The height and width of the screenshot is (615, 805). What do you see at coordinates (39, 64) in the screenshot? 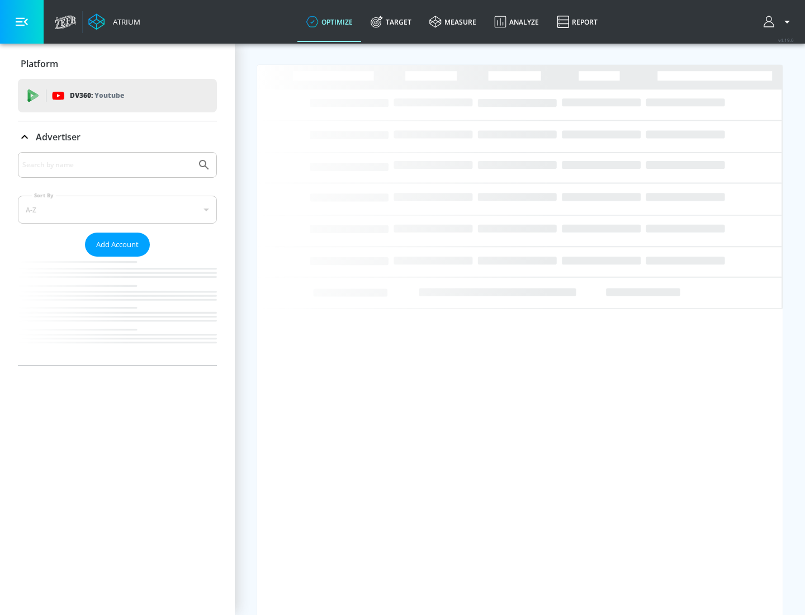
I see `p: Platform` at bounding box center [39, 64].